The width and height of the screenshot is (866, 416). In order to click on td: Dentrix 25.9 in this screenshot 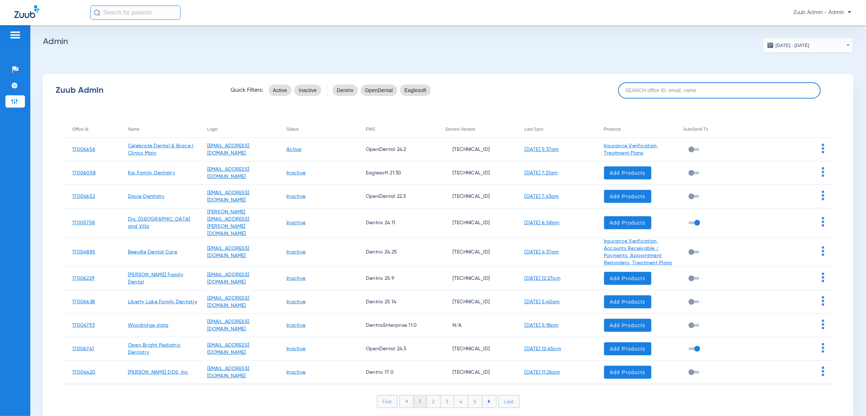, I will do `click(397, 278)`.